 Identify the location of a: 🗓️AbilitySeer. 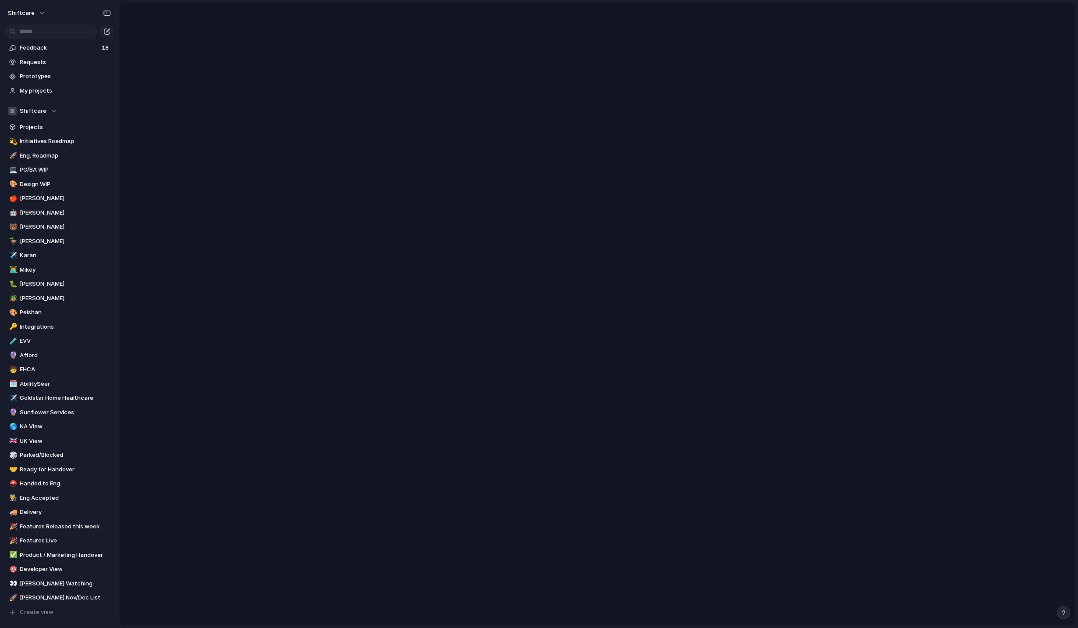
(59, 384).